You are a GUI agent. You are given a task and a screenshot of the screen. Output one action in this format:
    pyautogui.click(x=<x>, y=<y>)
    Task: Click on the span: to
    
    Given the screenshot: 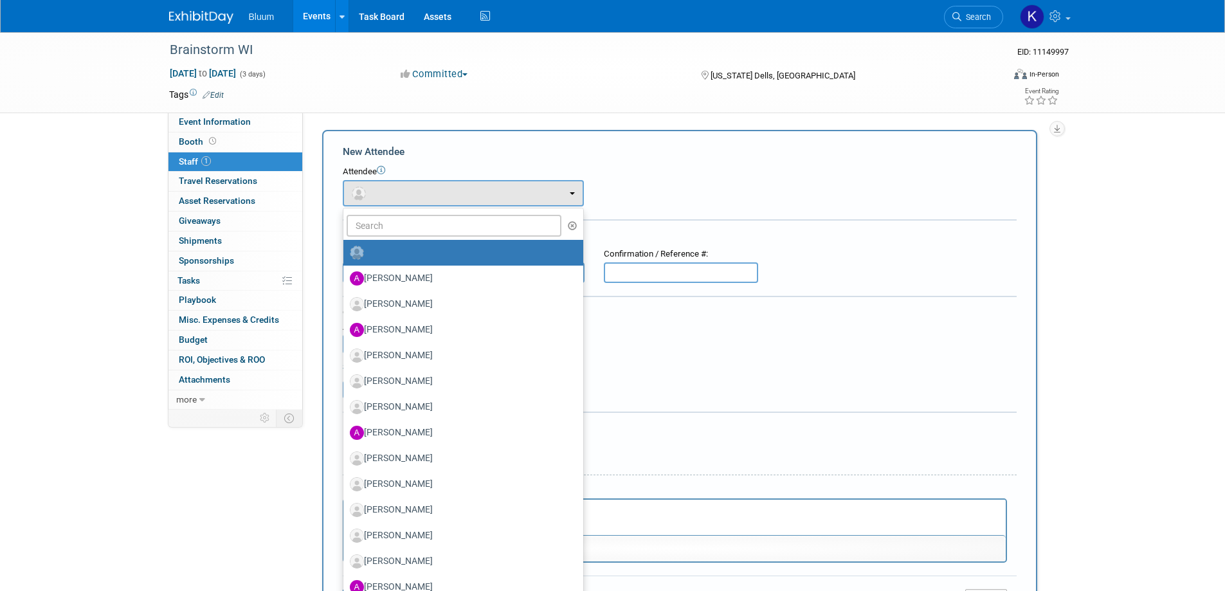 What is the action you would take?
    pyautogui.click(x=203, y=73)
    